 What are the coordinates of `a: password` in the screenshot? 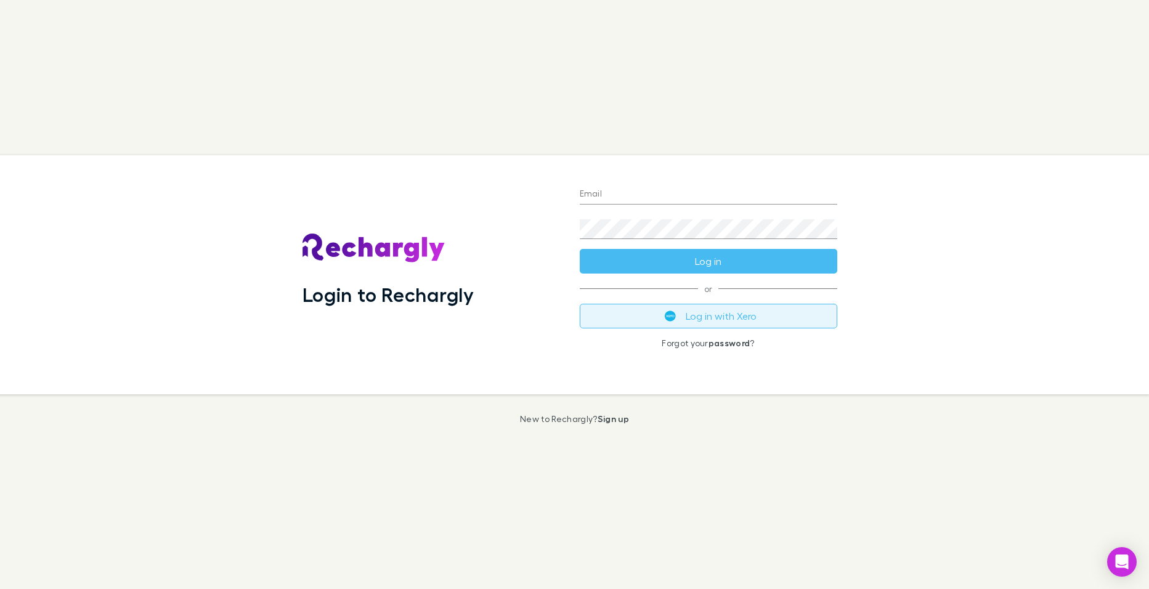 It's located at (730, 343).